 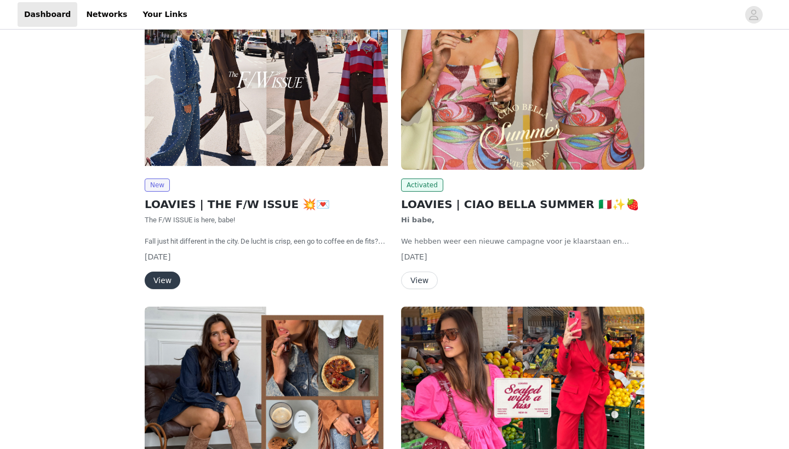 I want to click on strong: Hi babe,, so click(x=418, y=220).